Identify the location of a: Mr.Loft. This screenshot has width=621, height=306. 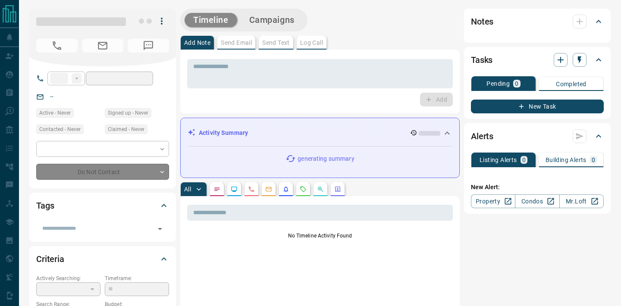
(581, 201).